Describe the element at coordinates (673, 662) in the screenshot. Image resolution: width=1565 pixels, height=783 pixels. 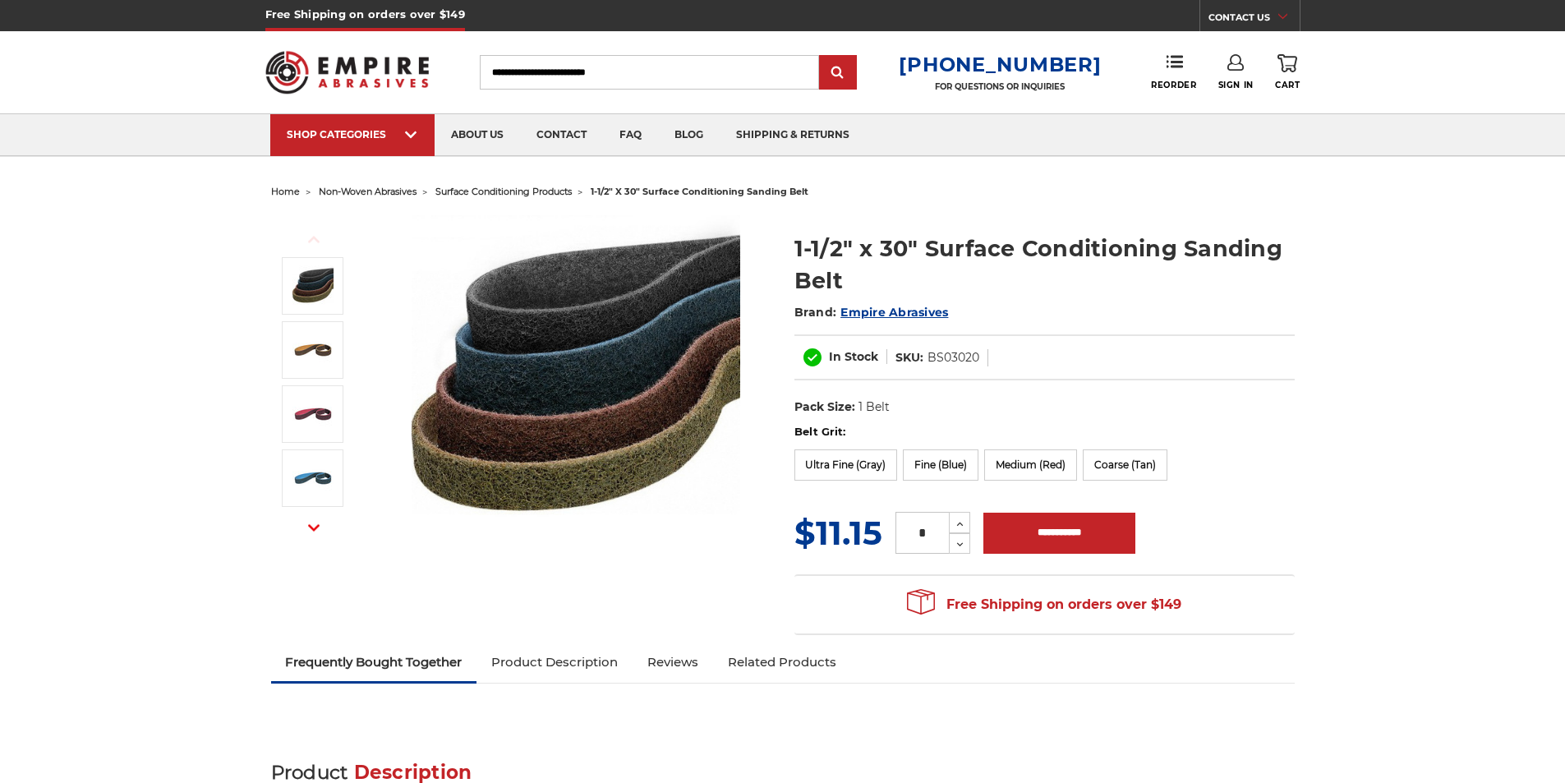
I see `a: Reviews` at that location.